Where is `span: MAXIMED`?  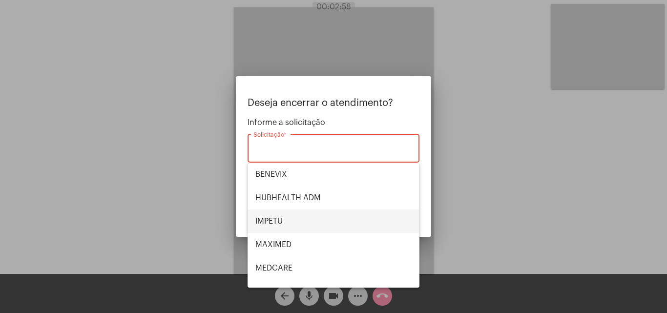
span: MAXIMED is located at coordinates (334, 245).